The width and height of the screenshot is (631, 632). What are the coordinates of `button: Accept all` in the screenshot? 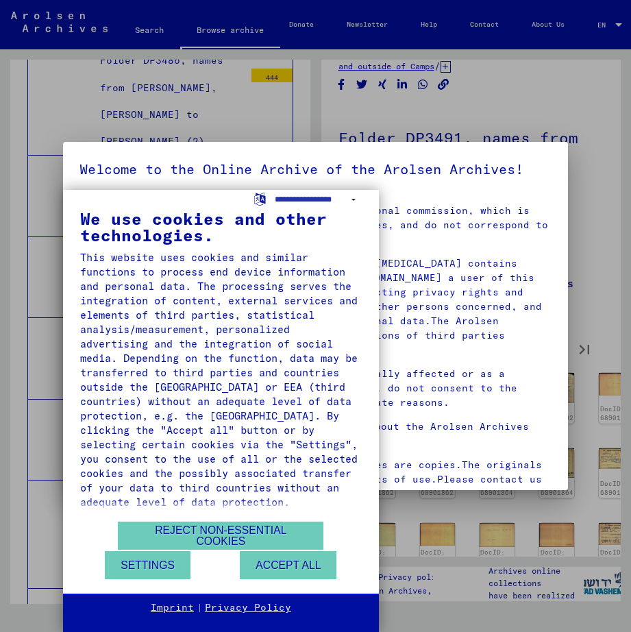 It's located at (288, 565).